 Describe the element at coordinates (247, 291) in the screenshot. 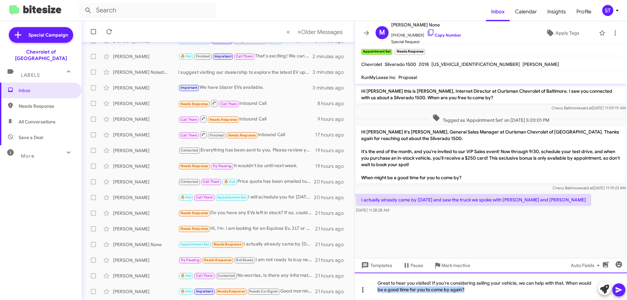

I see `div: Good morning, thanks for the info, unfortunately, I was previously denied auto financing so unles...` at that location.